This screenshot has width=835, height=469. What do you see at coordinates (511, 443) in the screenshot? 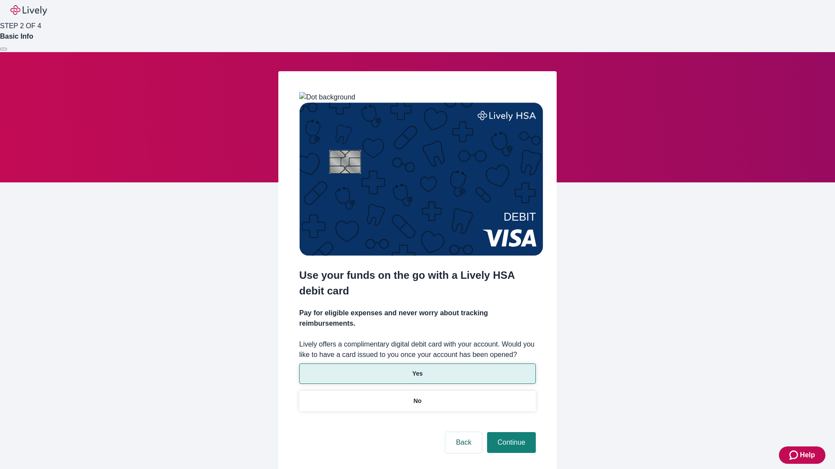
I see `button: Continue` at bounding box center [511, 443].